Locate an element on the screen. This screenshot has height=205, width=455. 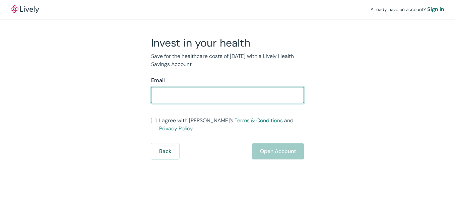
div: Already have an account? is located at coordinates (408, 9).